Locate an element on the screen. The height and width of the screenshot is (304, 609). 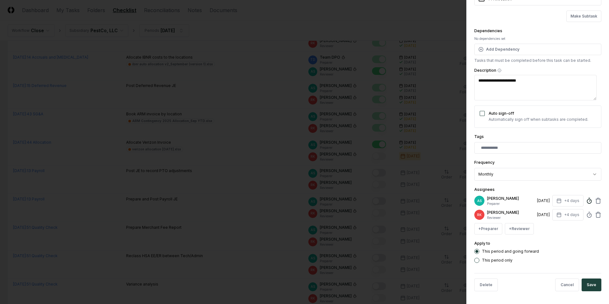
button: Add Dependency is located at coordinates (538, 49).